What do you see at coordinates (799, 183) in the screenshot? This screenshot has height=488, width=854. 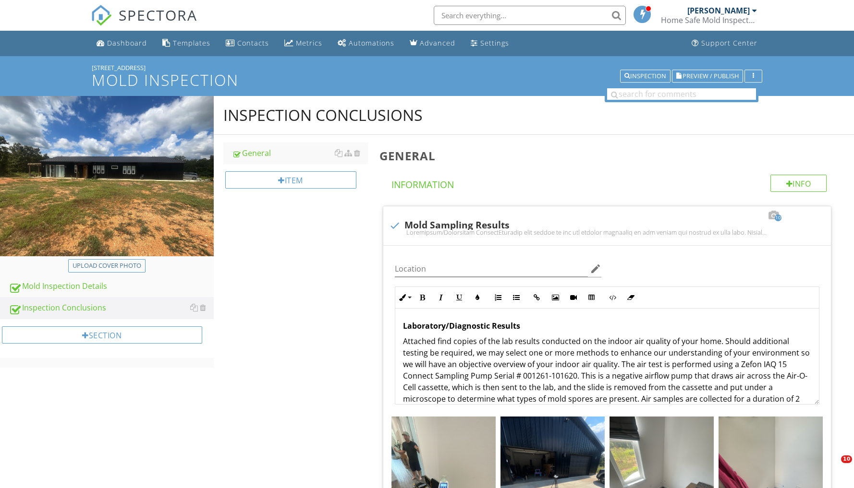 I see `div: Info` at bounding box center [799, 183].